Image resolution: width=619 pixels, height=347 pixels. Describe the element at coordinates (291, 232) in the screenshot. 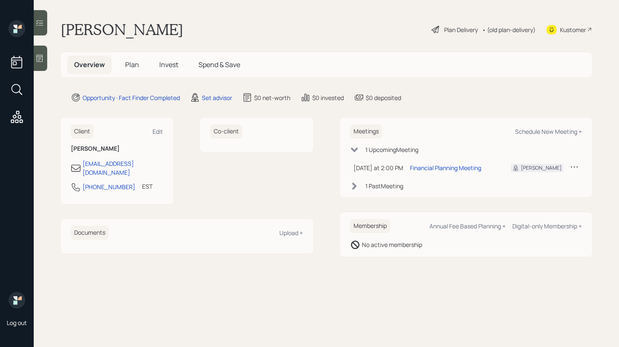

I see `div: Upload +` at that location.